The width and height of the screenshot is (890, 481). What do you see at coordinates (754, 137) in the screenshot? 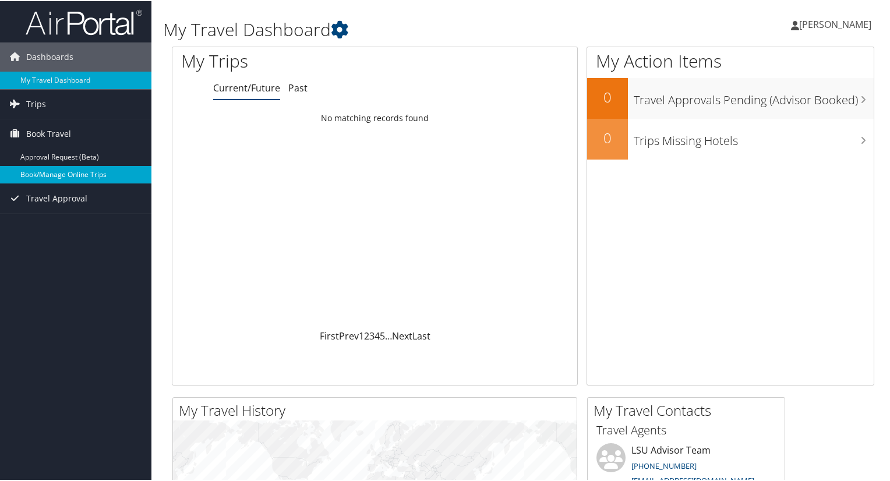
I see `h3: Trips Missing Hotels` at bounding box center [754, 137].